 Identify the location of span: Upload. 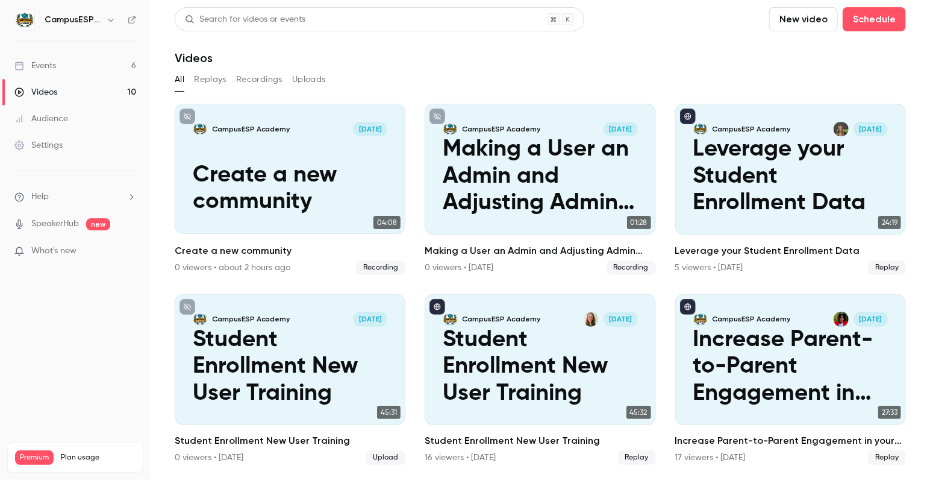
(386, 457).